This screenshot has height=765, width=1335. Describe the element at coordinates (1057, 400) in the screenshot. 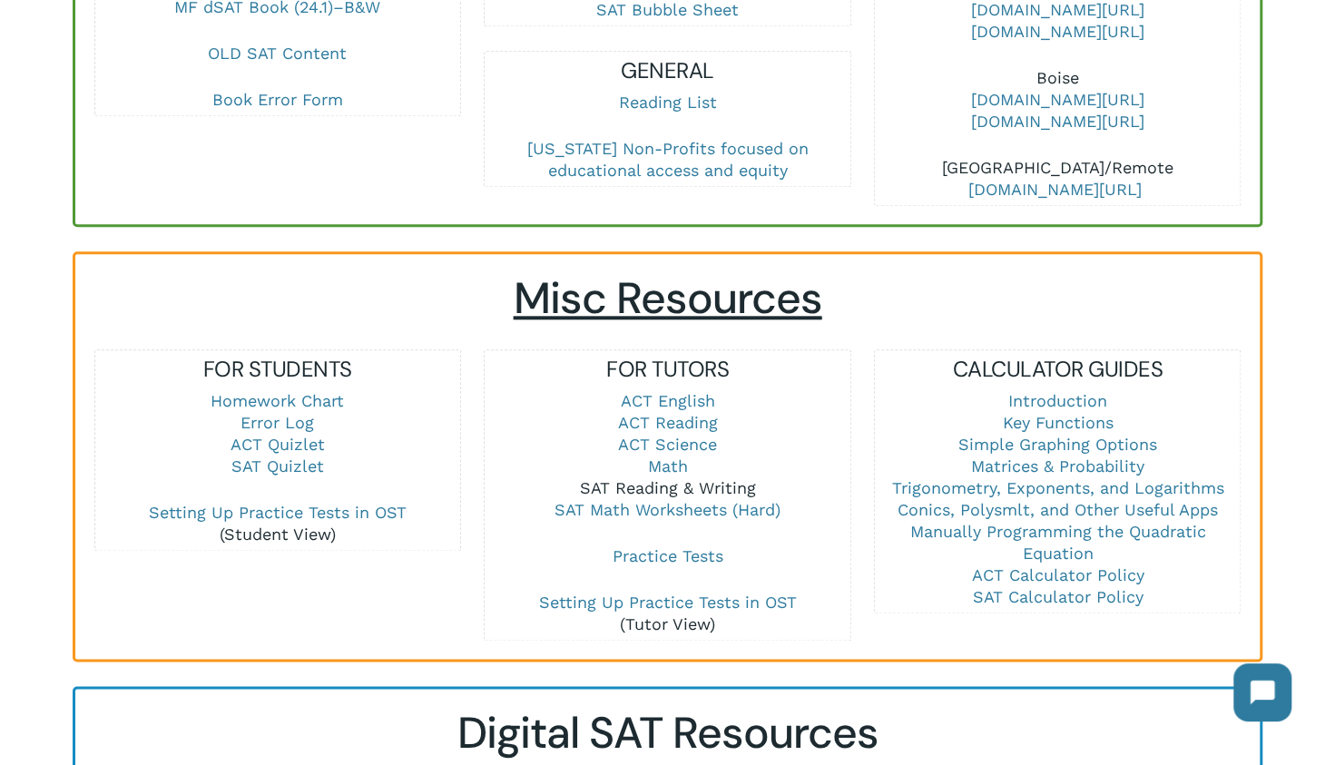

I see `a: Introduction` at that location.